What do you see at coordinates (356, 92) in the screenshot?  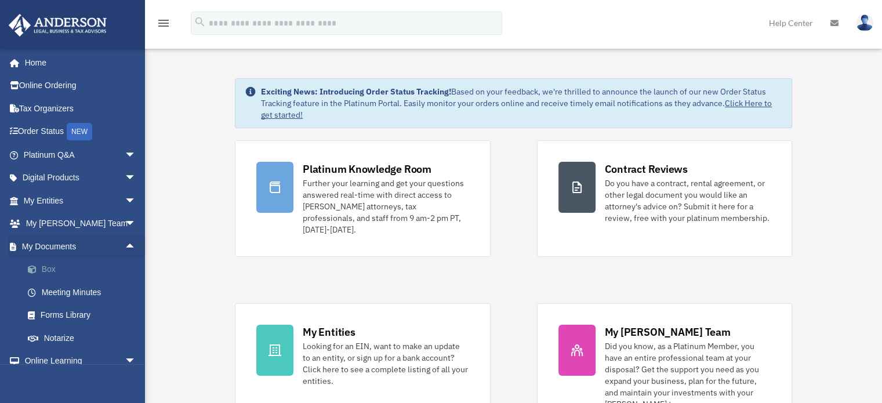 I see `strong: Exciting News: Introducing Order Status Tracking!` at bounding box center [356, 92].